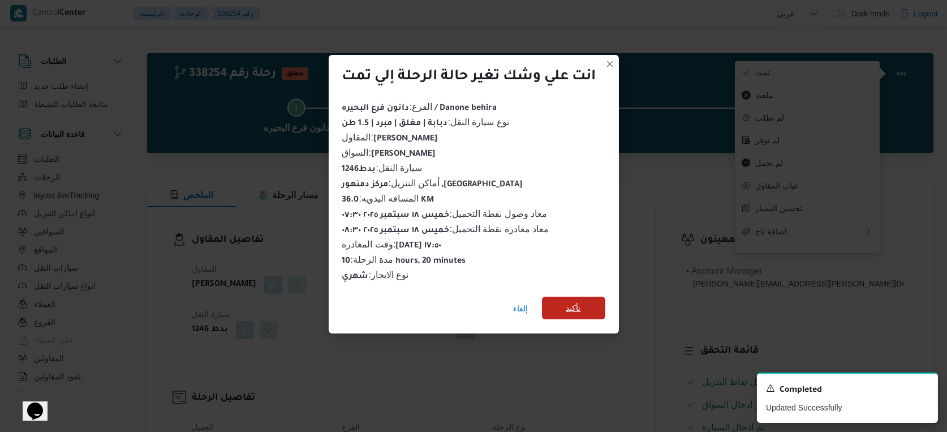 The height and width of the screenshot is (432, 947). Describe the element at coordinates (404, 259) in the screenshot. I see `span: مدة الرحلة :` at that location.